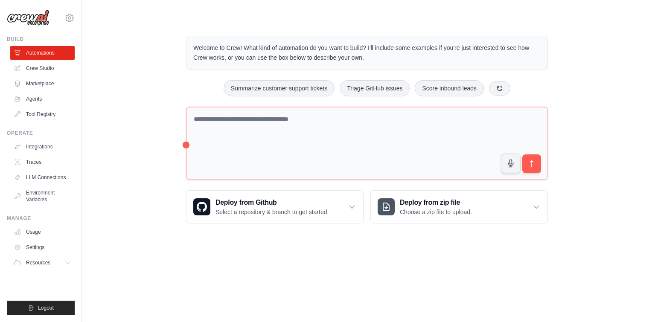 The width and height of the screenshot is (652, 322). I want to click on button: Triage GitHub issues, so click(374, 88).